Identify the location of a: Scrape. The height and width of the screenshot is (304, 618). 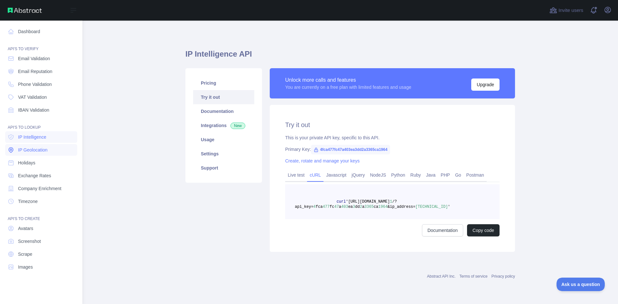
(41, 254).